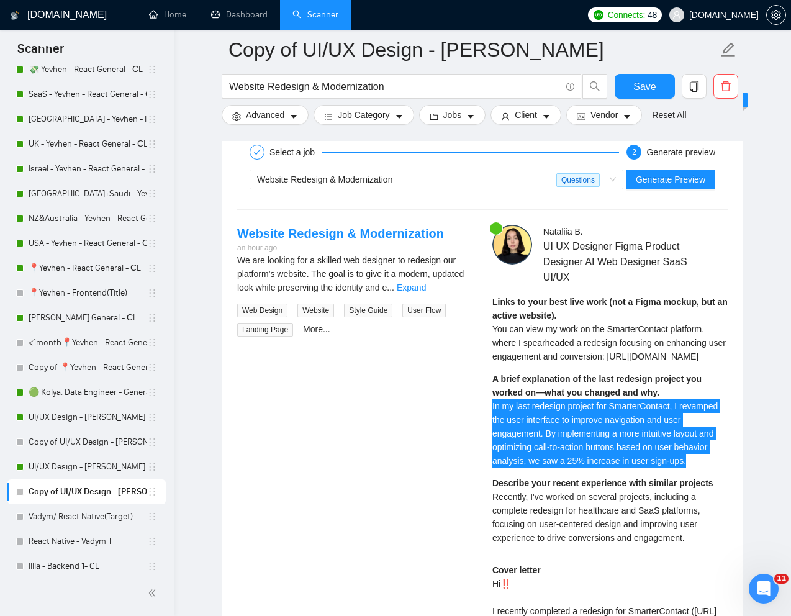 The image size is (791, 616). Describe the element at coordinates (604, 115) in the screenshot. I see `button: idcardVendorcaret-down` at that location.